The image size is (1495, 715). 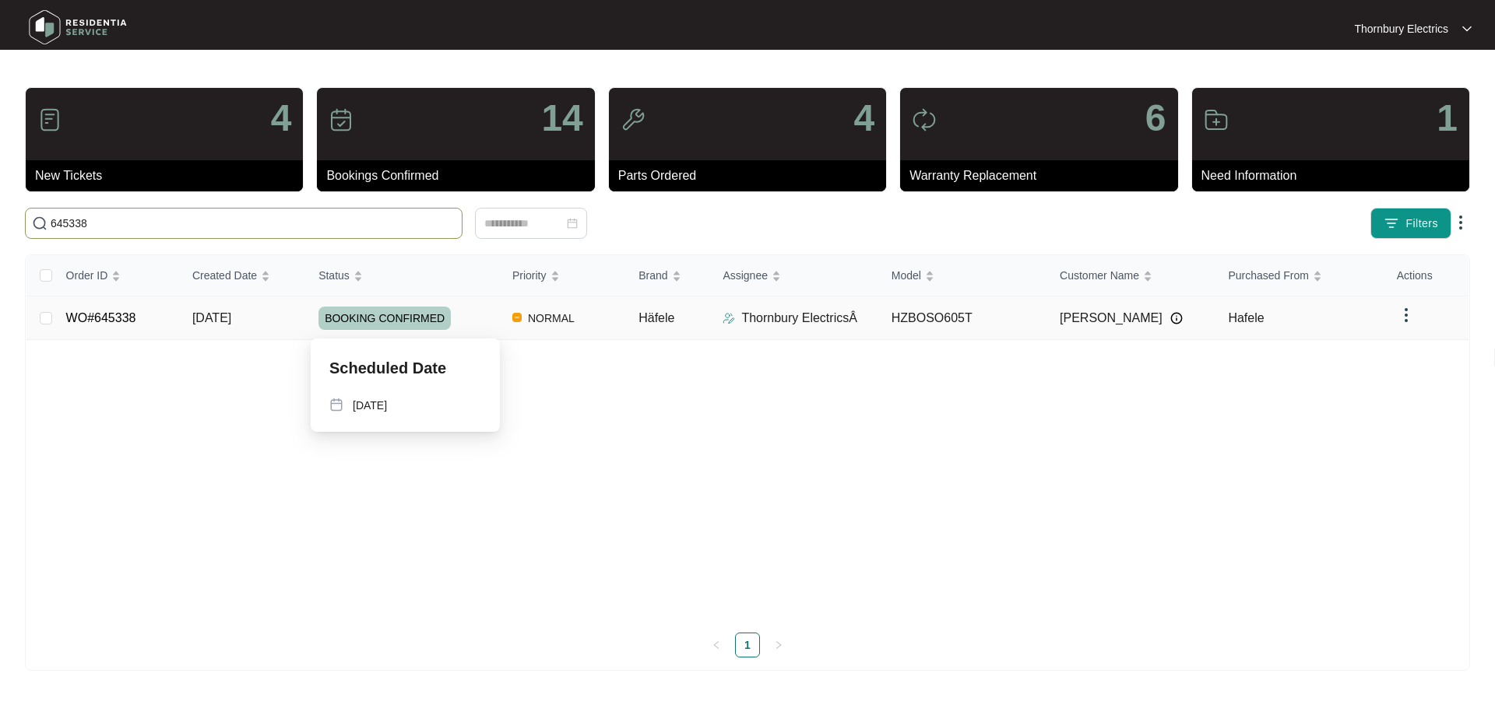 What do you see at coordinates (78, 27) in the screenshot?
I see `img: residentia service logo` at bounding box center [78, 27].